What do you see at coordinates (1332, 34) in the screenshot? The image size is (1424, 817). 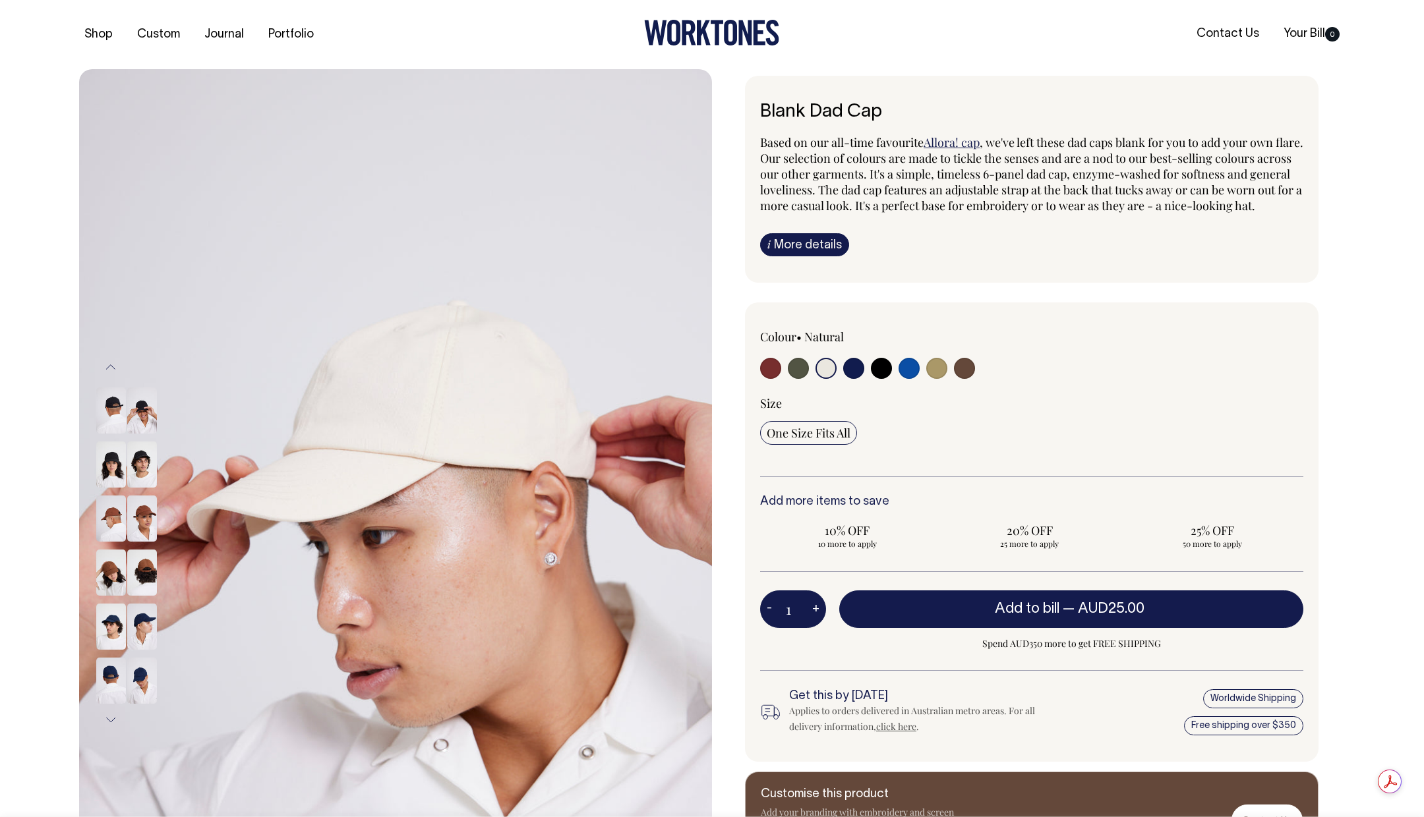 I see `span: 0` at bounding box center [1332, 34].